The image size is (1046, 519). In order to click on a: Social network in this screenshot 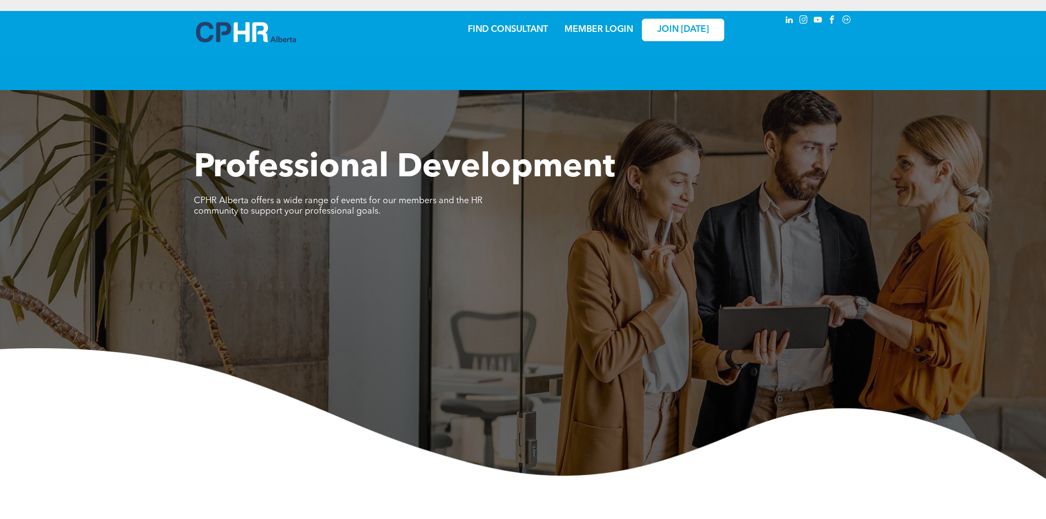, I will do `click(847, 21)`.